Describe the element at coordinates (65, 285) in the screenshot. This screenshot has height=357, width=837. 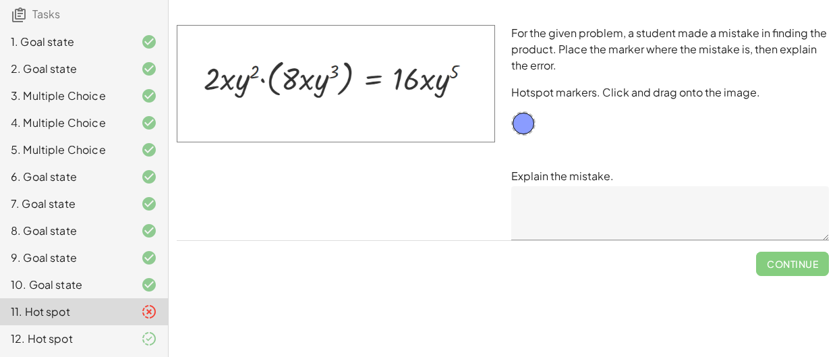
I see `div: 10. Goal state` at that location.